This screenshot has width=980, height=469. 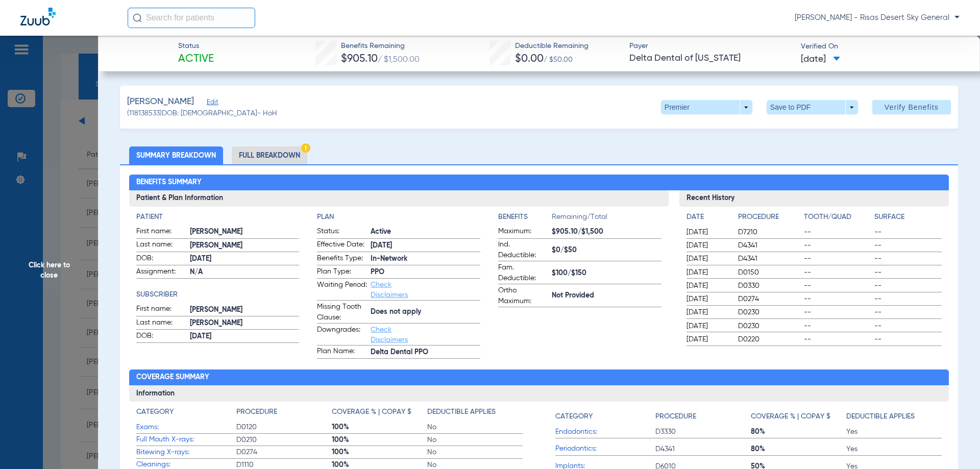 What do you see at coordinates (769, 299) in the screenshot?
I see `span: D0274` at bounding box center [769, 299].